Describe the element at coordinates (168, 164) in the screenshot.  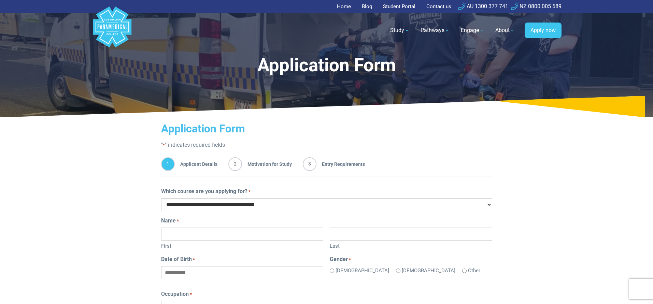
I see `span: 1` at that location.